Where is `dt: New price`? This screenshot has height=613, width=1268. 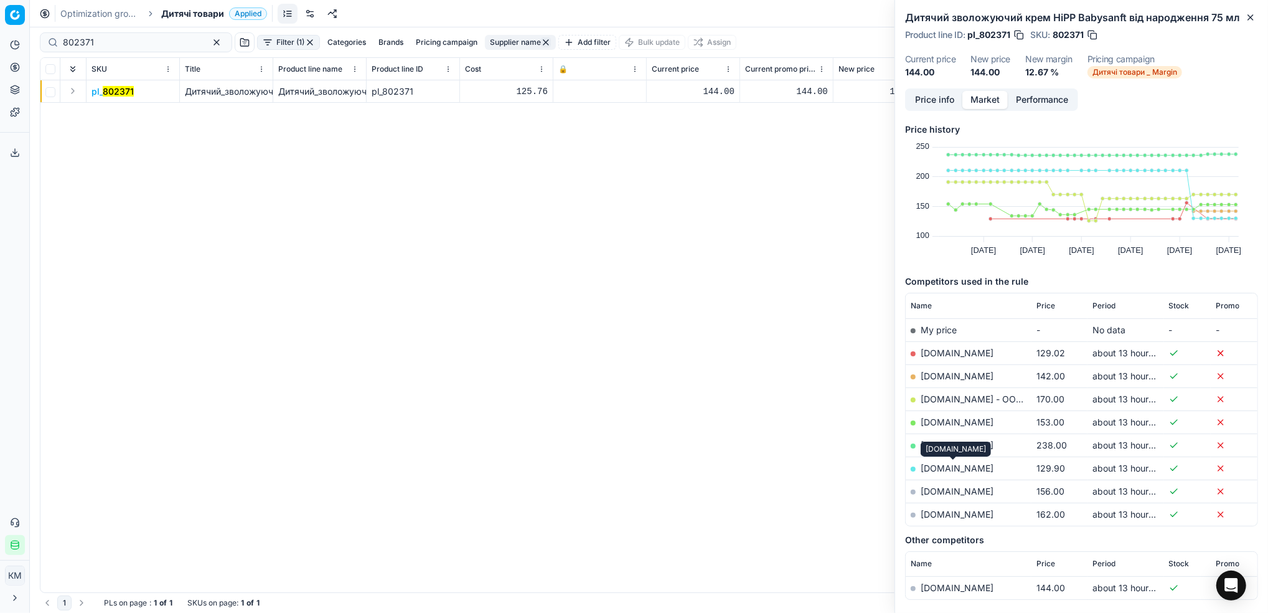
dt: New price is located at coordinates (991, 59).